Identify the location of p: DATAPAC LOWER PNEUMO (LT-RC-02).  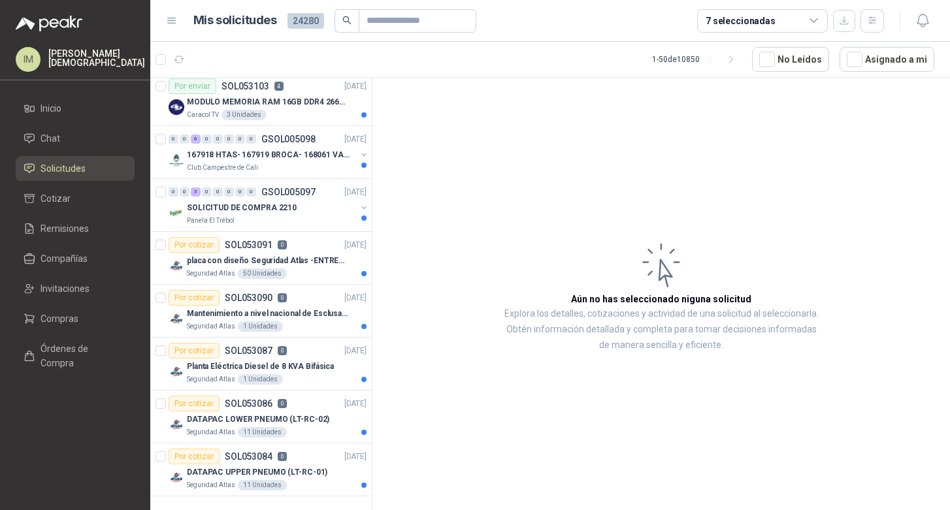
(258, 419).